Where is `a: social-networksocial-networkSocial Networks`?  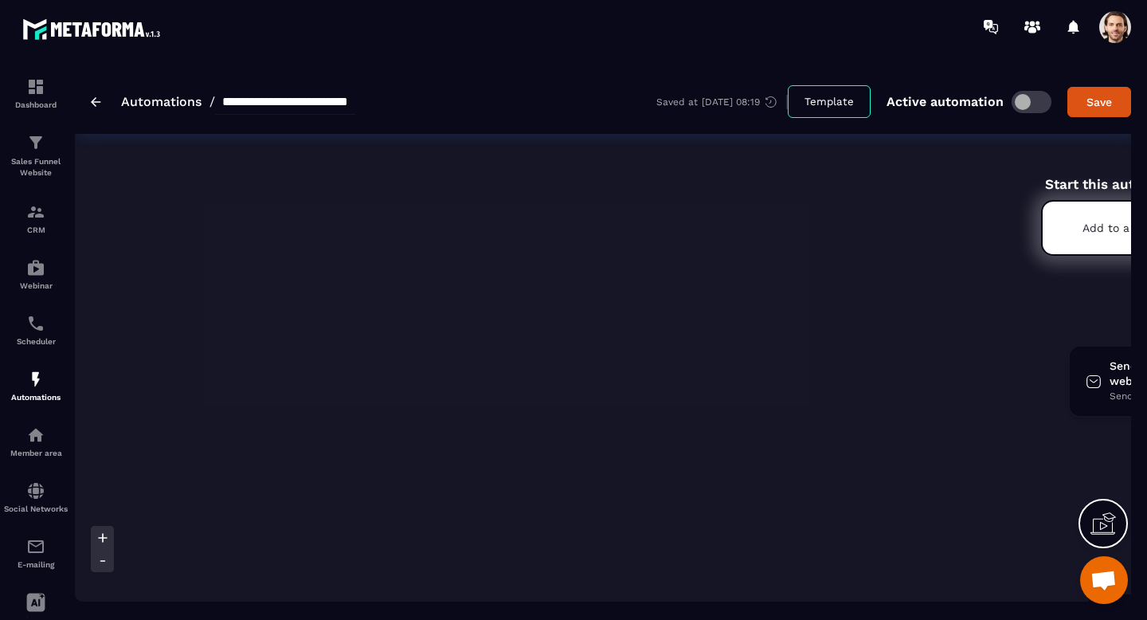
a: social-networksocial-networkSocial Networks is located at coordinates (36, 497).